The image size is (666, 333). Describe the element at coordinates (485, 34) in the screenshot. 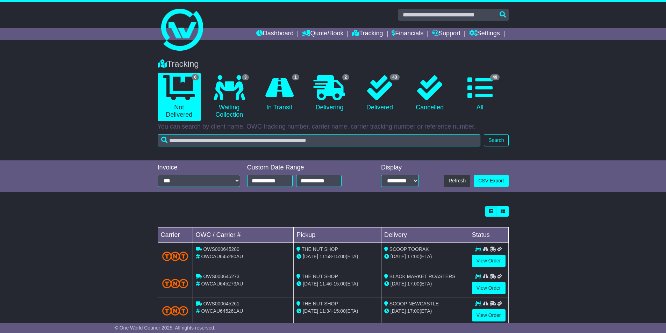

I see `a: Settings` at that location.